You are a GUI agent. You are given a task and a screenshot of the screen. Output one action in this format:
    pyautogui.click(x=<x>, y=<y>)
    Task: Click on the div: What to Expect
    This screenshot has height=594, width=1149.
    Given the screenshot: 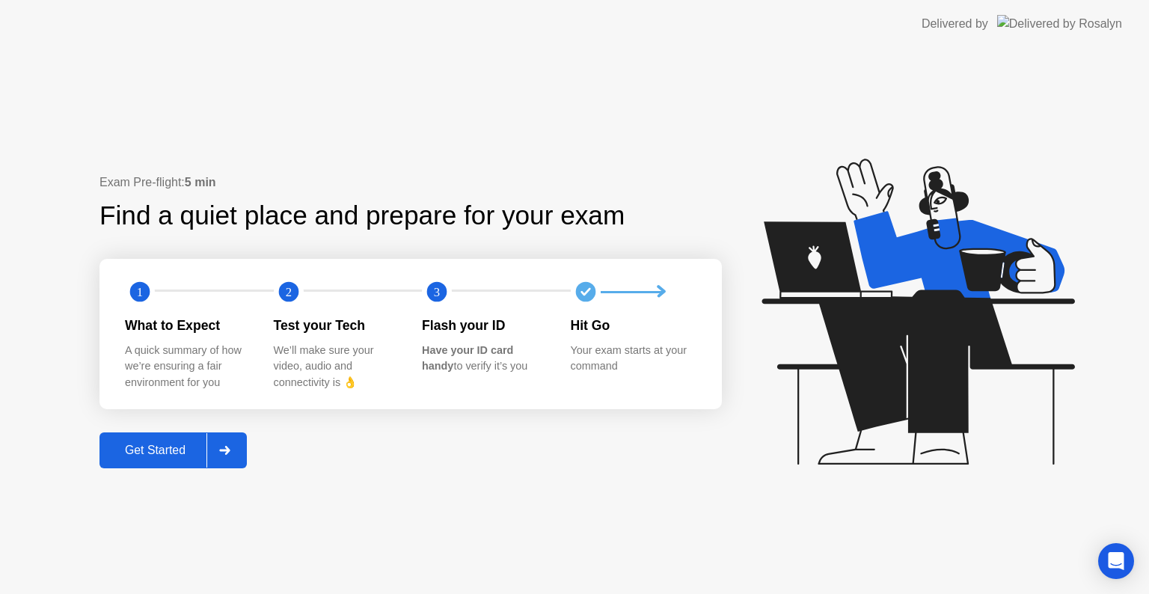 What is the action you would take?
    pyautogui.click(x=187, y=325)
    